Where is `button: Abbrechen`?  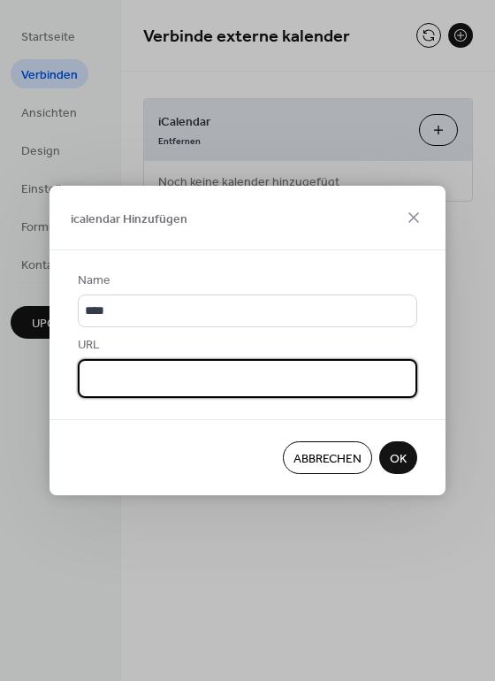
button: Abbrechen is located at coordinates (327, 457).